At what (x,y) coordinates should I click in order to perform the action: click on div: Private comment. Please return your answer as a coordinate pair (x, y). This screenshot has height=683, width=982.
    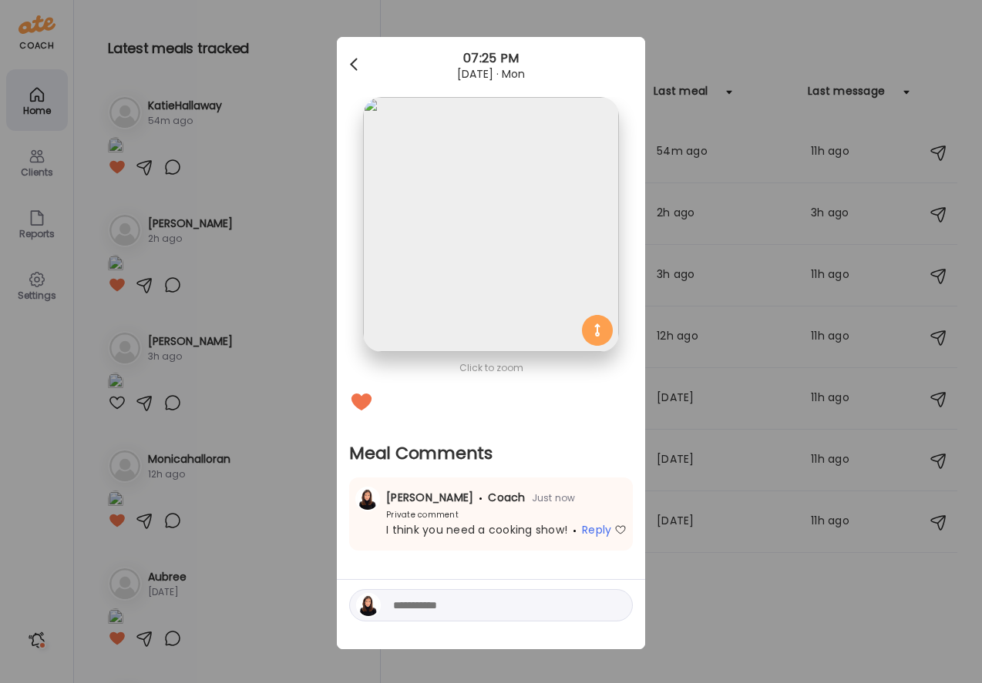
    Looking at the image, I should click on (407, 515).